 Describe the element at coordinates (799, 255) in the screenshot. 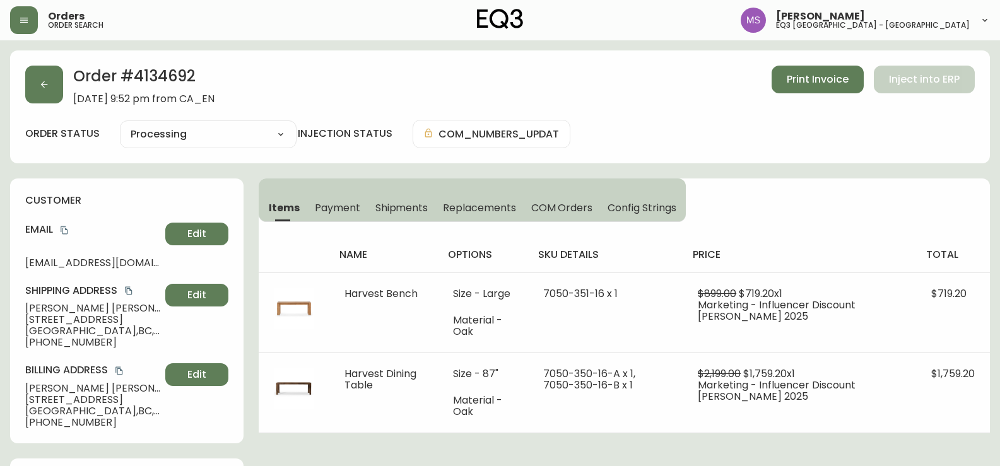

I see `h4: price` at that location.